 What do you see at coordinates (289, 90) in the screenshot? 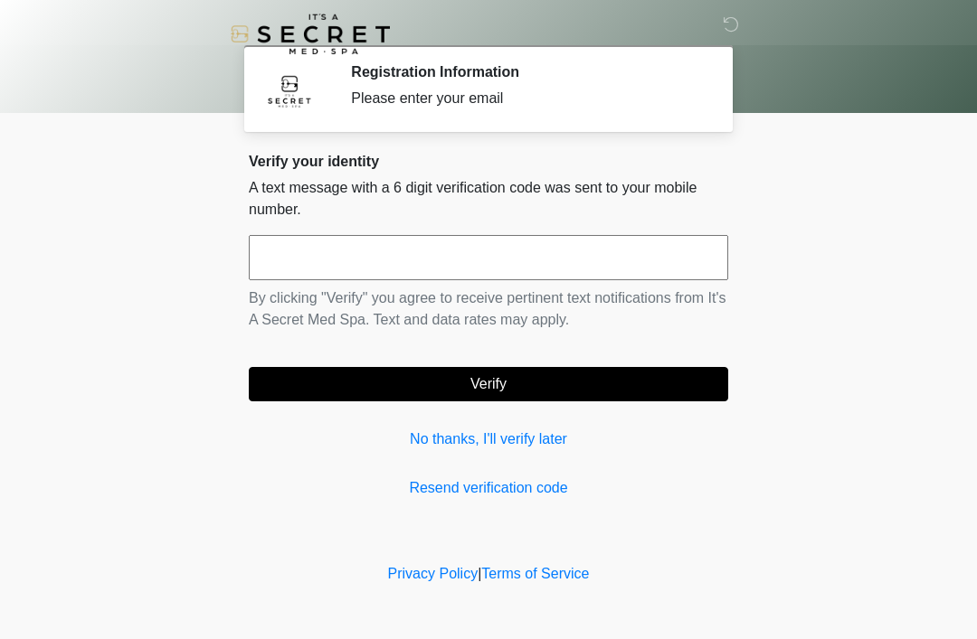
I see `img: Agent Avatar` at bounding box center [289, 90].